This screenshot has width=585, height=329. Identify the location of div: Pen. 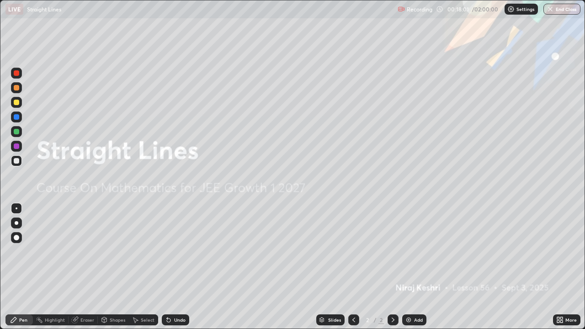
(23, 320).